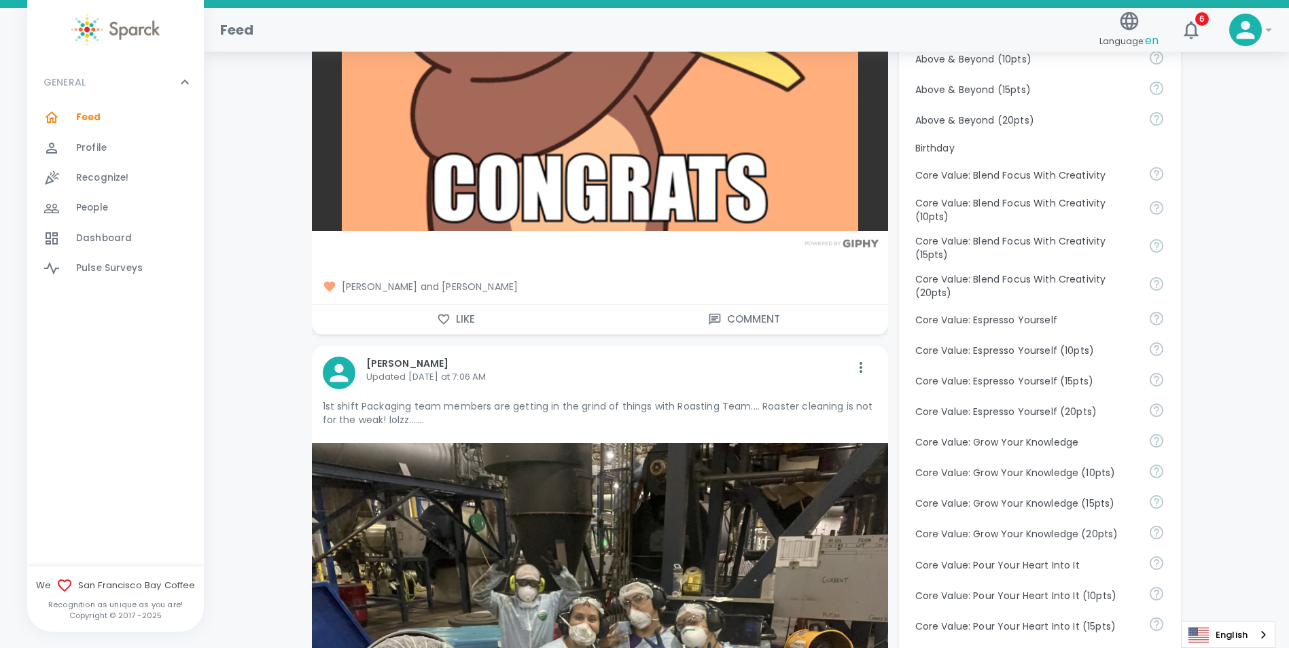  Describe the element at coordinates (115, 238) in the screenshot. I see `div: Dashboard` at that location.